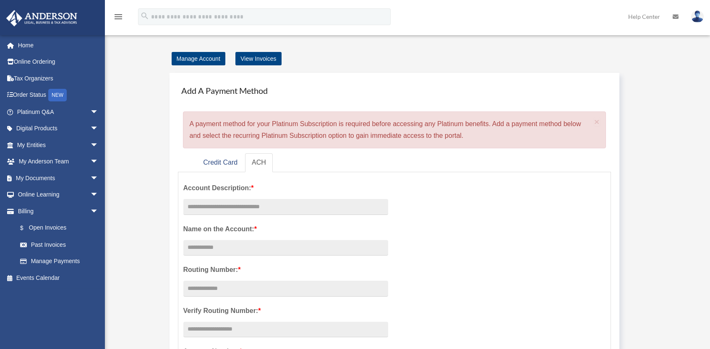 The height and width of the screenshot is (349, 710). Describe the element at coordinates (58, 278) in the screenshot. I see `a: Events Calendar` at that location.